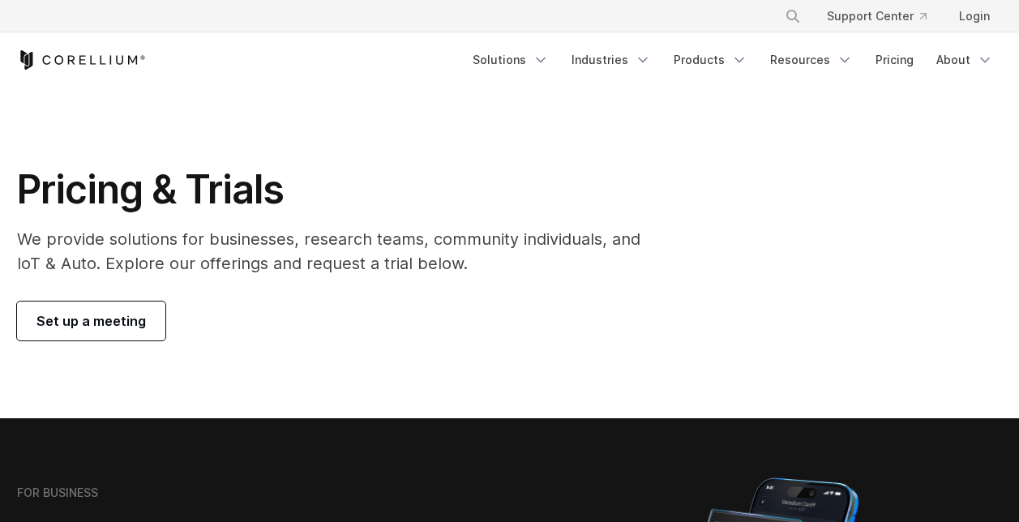  What do you see at coordinates (91, 321) in the screenshot?
I see `a: Set up a meeting` at bounding box center [91, 321].